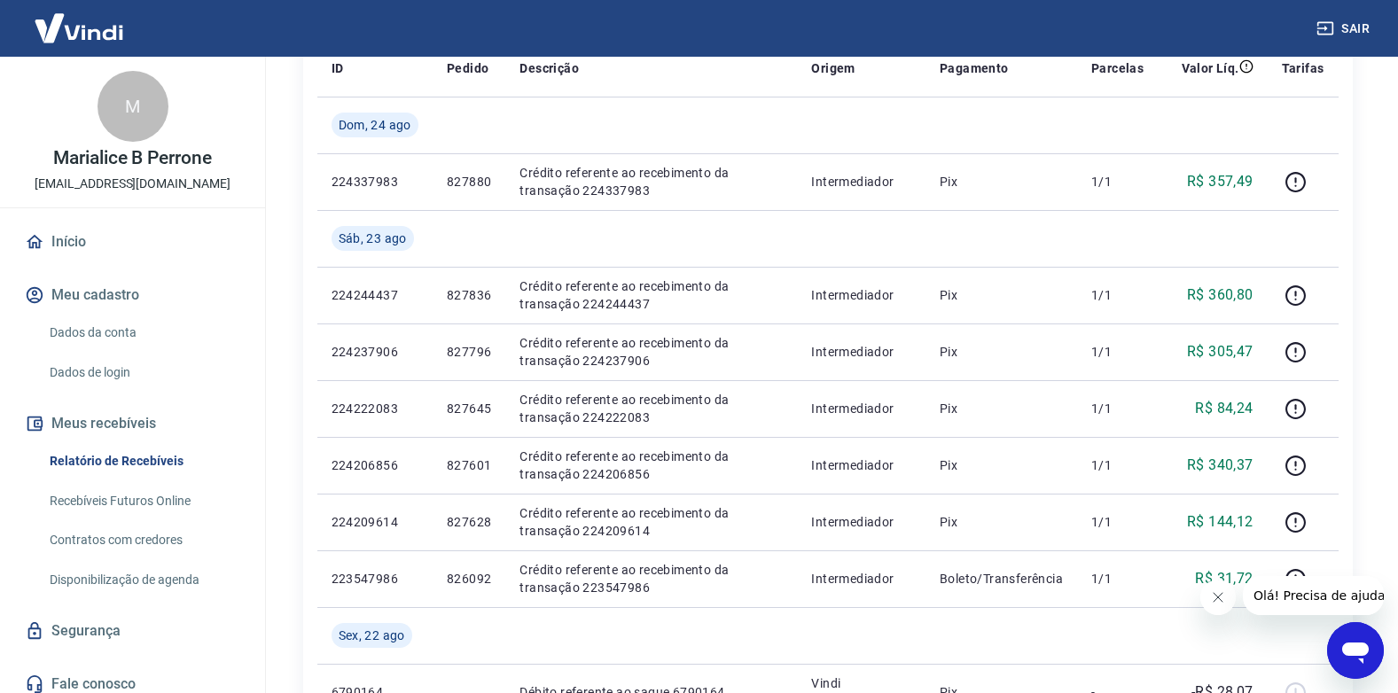  Describe the element at coordinates (79, 27) in the screenshot. I see `img: Vindi` at that location.